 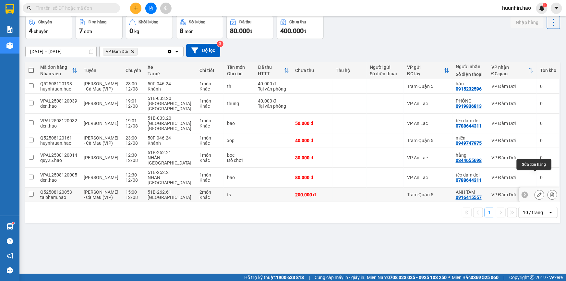 What do you see at coordinates (220, 44) in the screenshot?
I see `sup: 3` at bounding box center [220, 44].